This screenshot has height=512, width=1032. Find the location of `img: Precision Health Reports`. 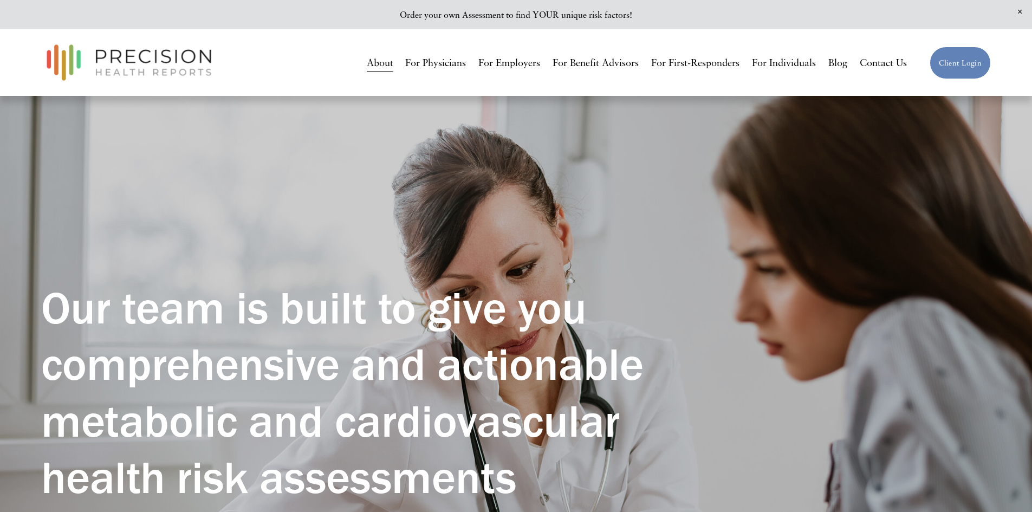

img: Precision Health Reports is located at coordinates (129, 62).